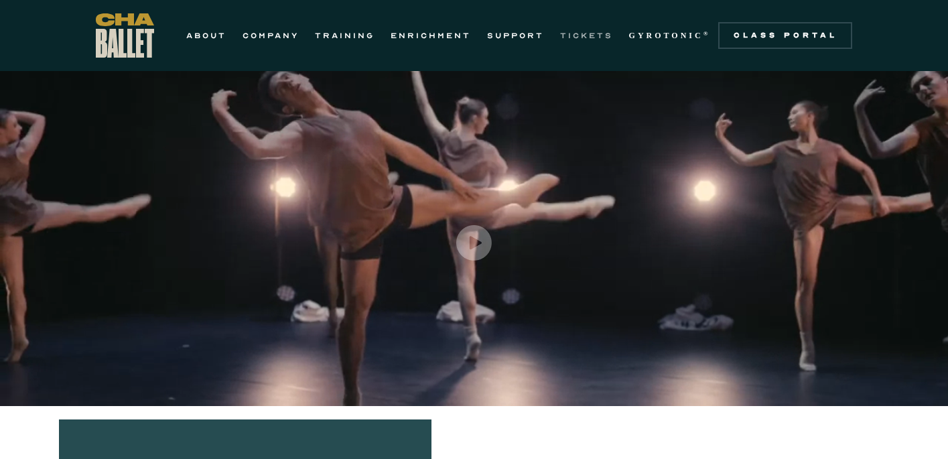 The width and height of the screenshot is (948, 459). Describe the element at coordinates (515, 36) in the screenshot. I see `a: SUPPORT` at that location.